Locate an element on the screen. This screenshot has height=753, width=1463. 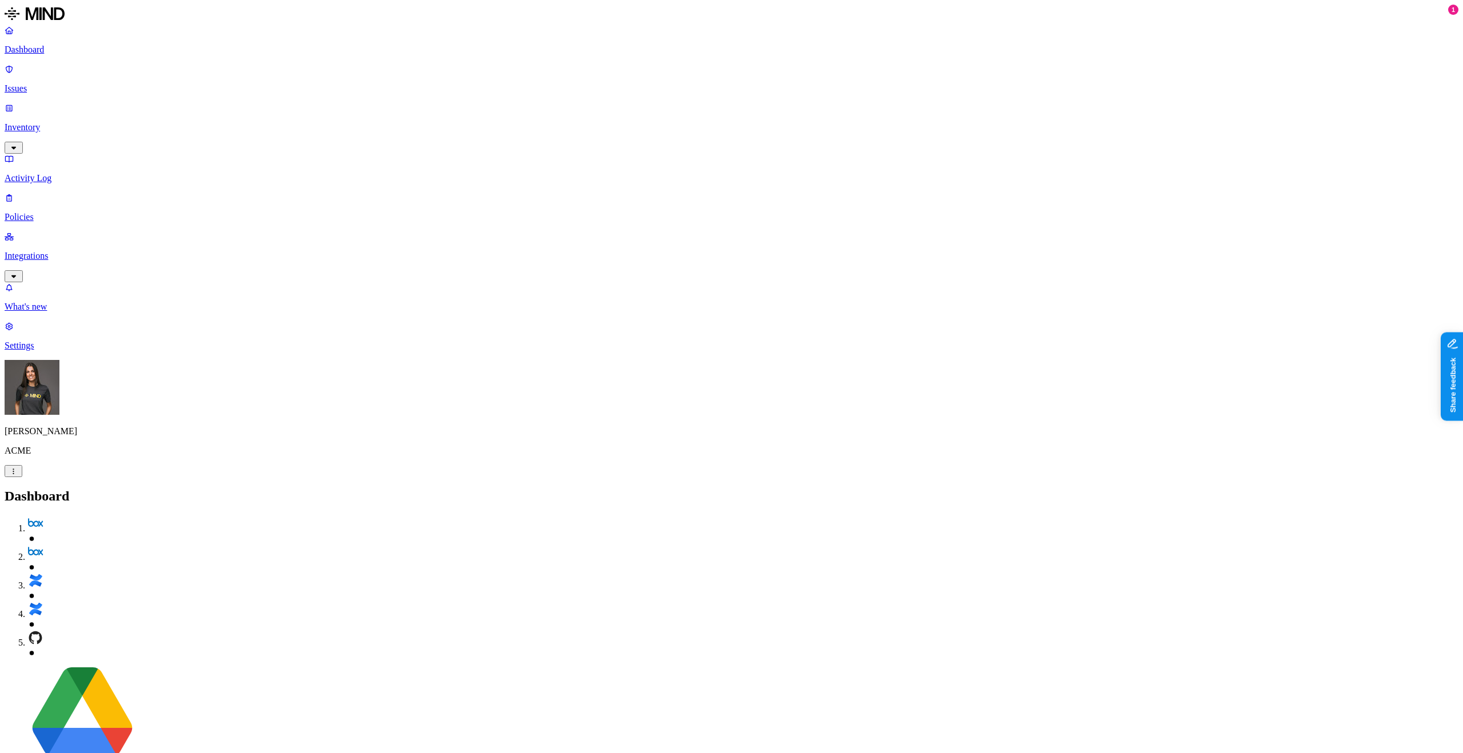
p: ACME is located at coordinates (731, 451).